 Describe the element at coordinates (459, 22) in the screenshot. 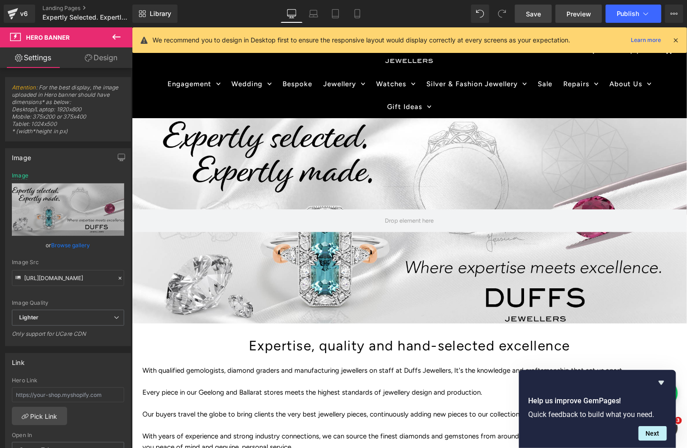

I see `button: Search` at that location.